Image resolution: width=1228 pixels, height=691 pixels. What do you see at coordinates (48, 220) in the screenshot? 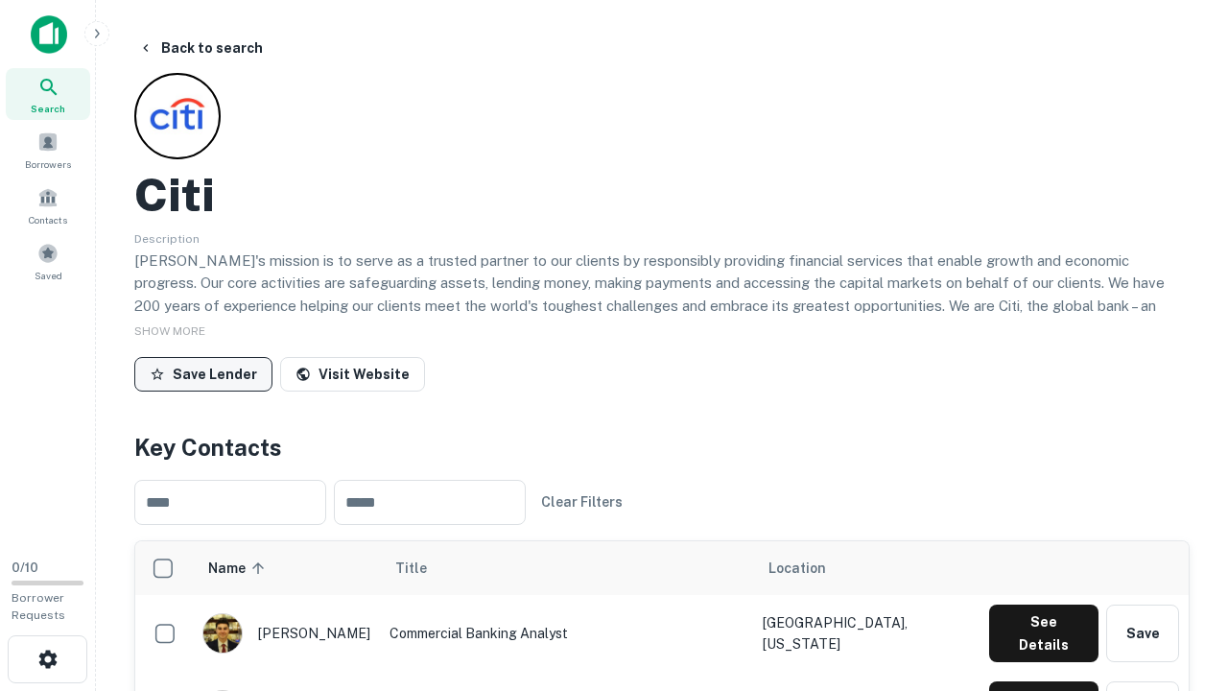
I see `span: Contacts` at bounding box center [48, 220].